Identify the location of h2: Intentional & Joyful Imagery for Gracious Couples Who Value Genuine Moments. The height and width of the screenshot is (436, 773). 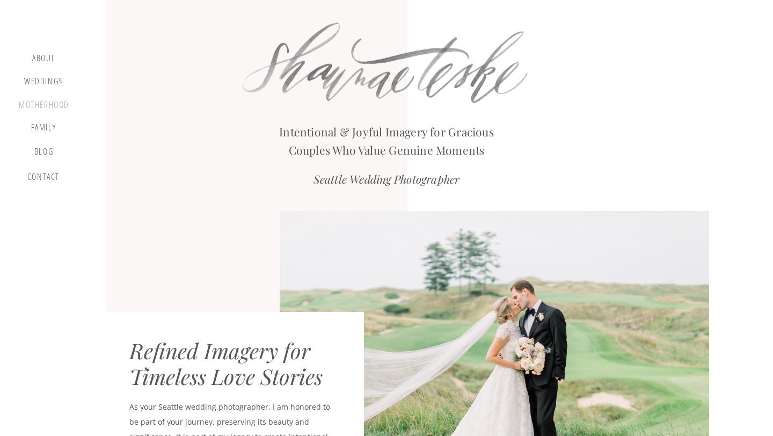
(387, 139).